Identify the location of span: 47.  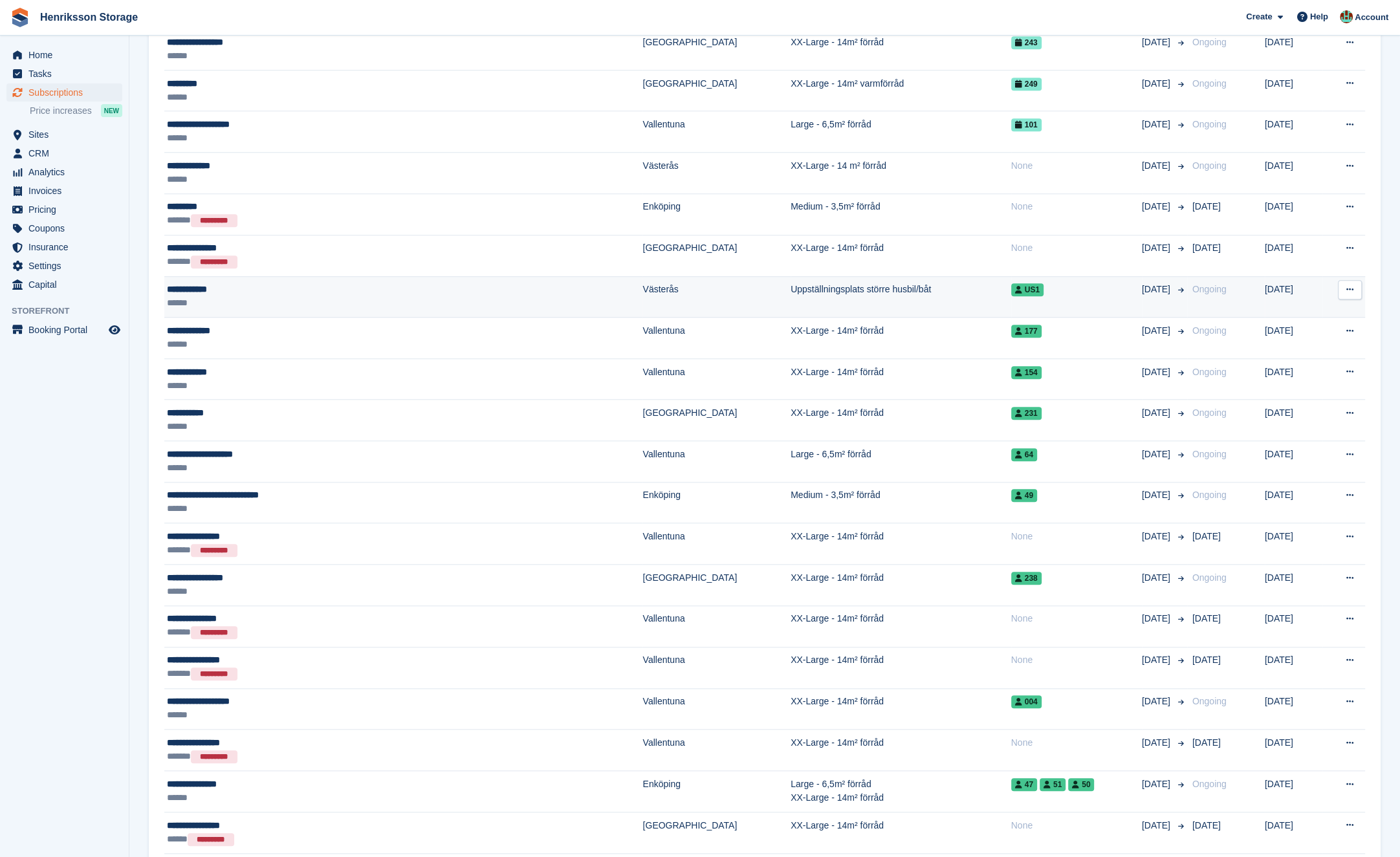
(1024, 785).